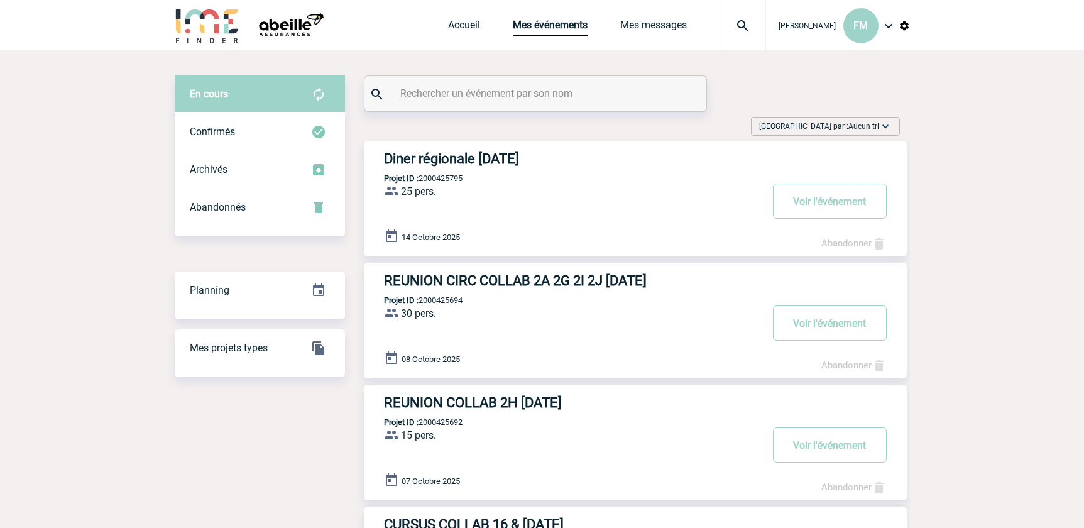  Describe the element at coordinates (550, 28) in the screenshot. I see `a: Mes événements` at that location.